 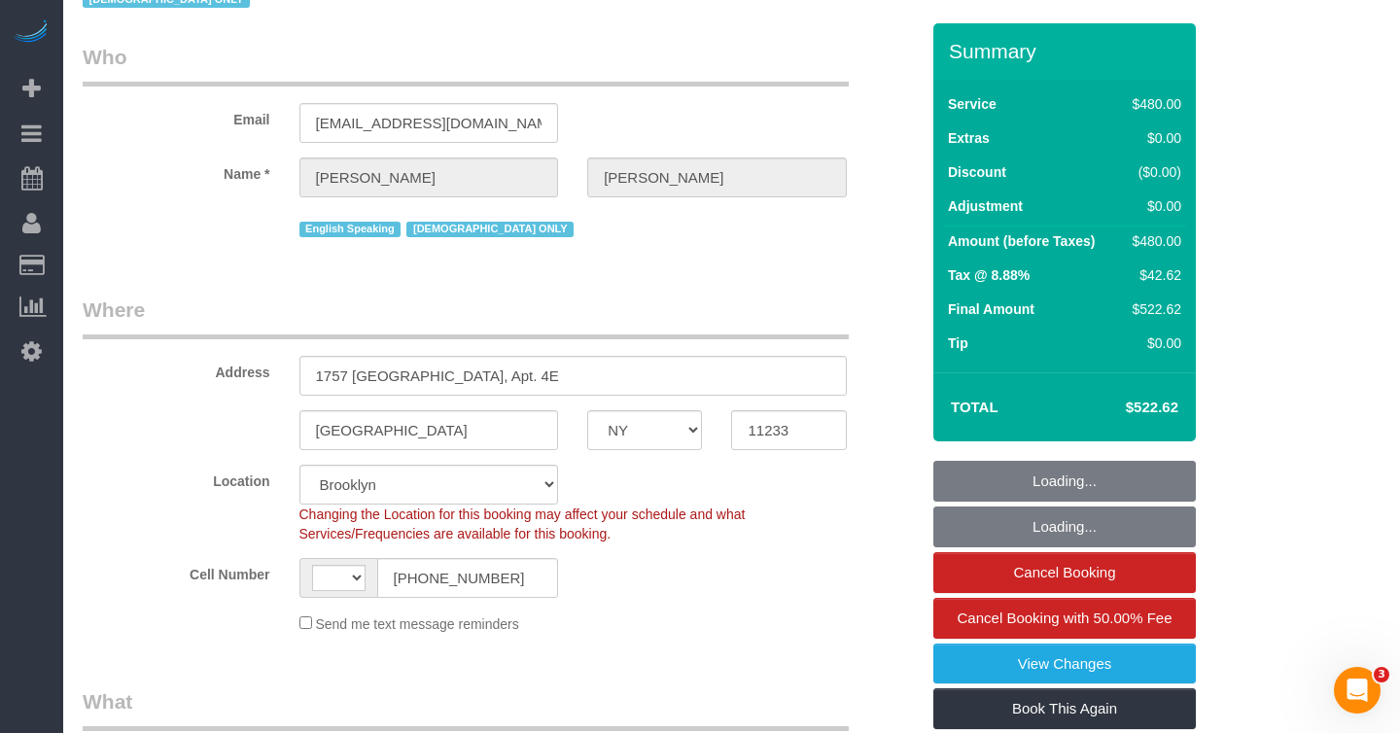 I want to click on span: Changing the Location for this booking may affect your schedule and what Services/Frequencies are..., so click(x=522, y=524).